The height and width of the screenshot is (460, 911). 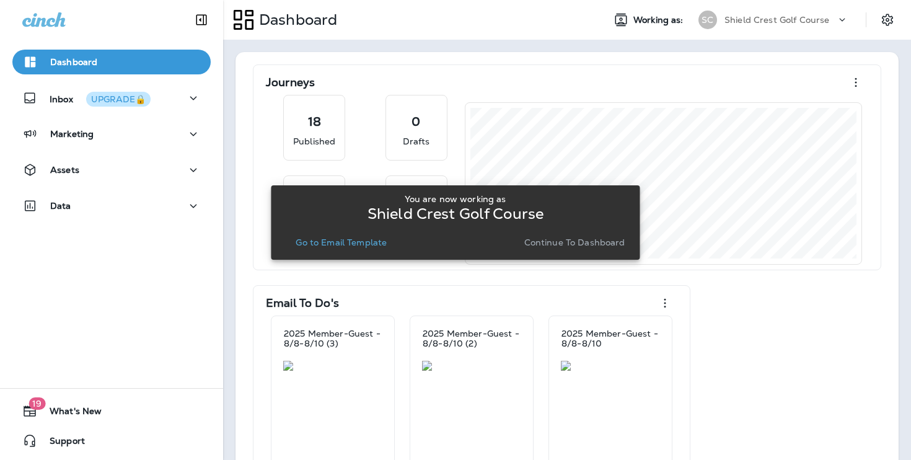 What do you see at coordinates (659, 20) in the screenshot?
I see `span: Working as:` at bounding box center [659, 20].